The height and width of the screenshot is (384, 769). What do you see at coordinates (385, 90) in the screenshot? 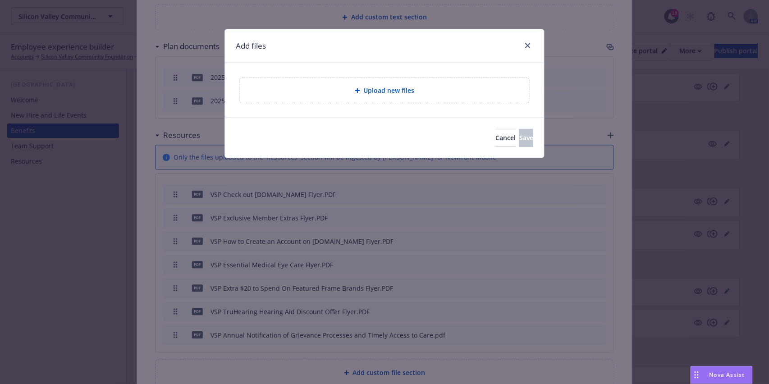
I see `div: Upload new files` at bounding box center [385, 90].